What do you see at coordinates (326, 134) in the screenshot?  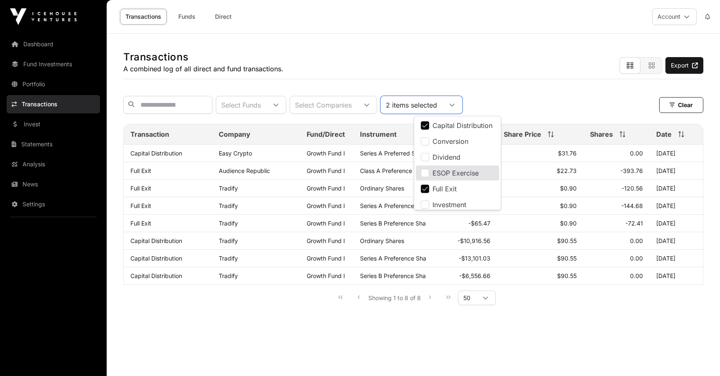 I see `span: Fund/Direct` at bounding box center [326, 134].